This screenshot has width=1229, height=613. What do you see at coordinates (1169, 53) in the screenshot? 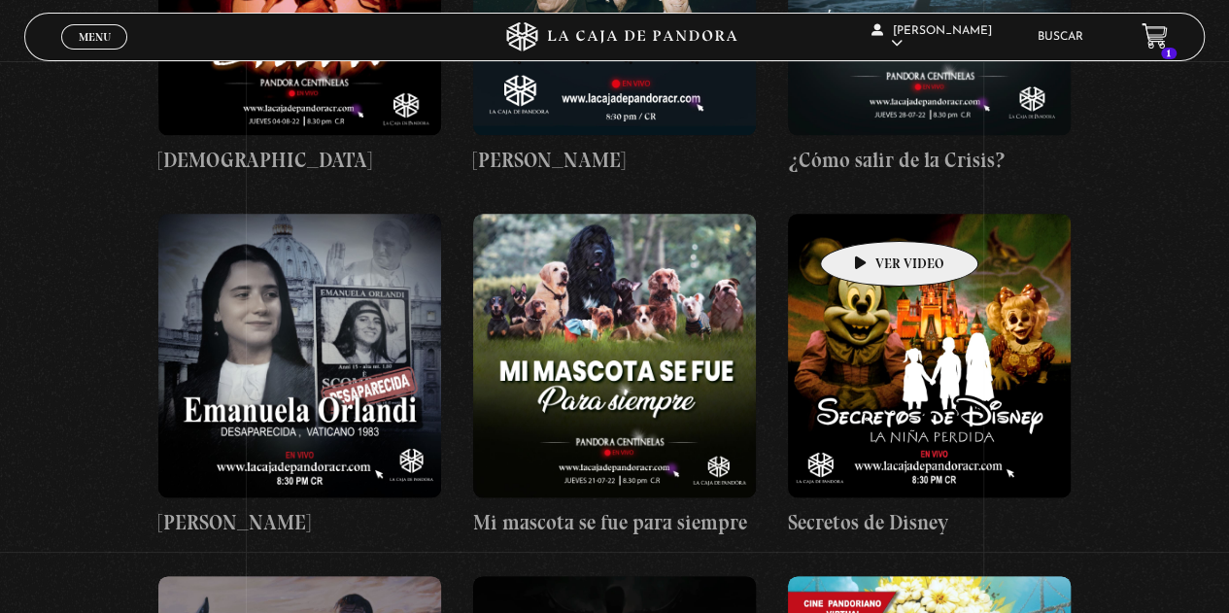
I see `span: 1` at bounding box center [1169, 53].